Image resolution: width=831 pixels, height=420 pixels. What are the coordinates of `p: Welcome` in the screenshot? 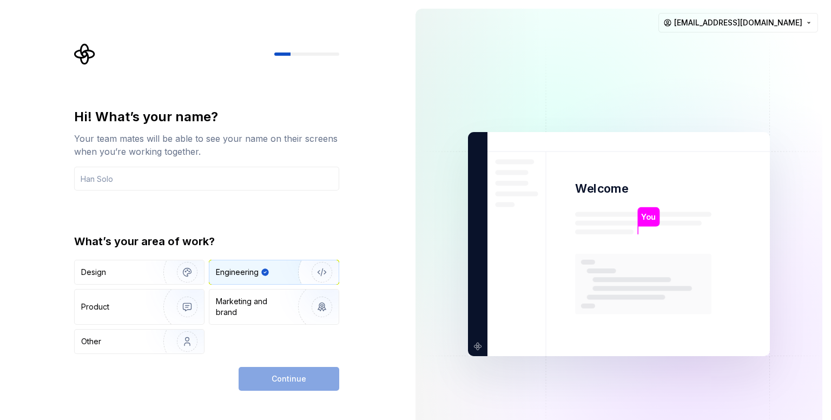 It's located at (601, 188).